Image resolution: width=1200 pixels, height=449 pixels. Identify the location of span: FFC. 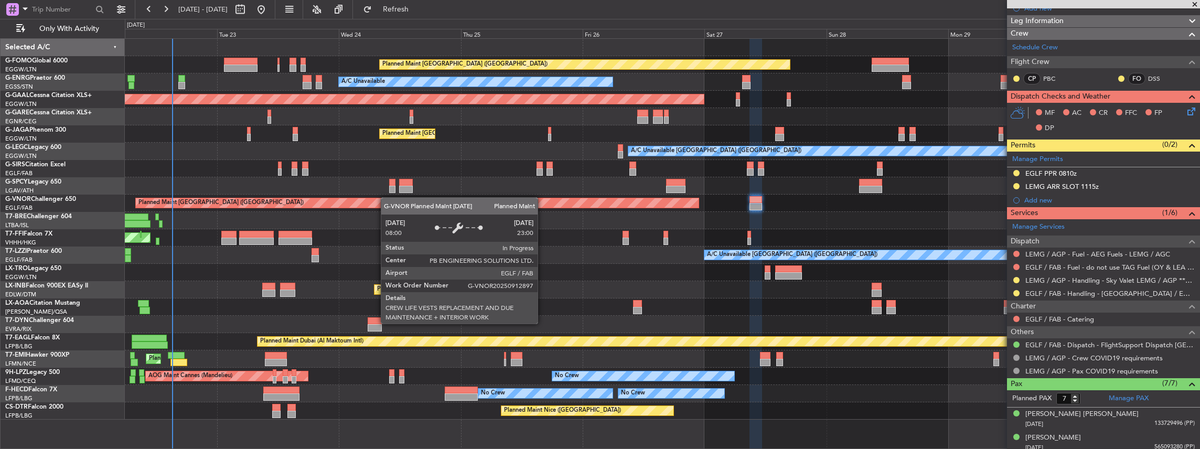
(1131, 113).